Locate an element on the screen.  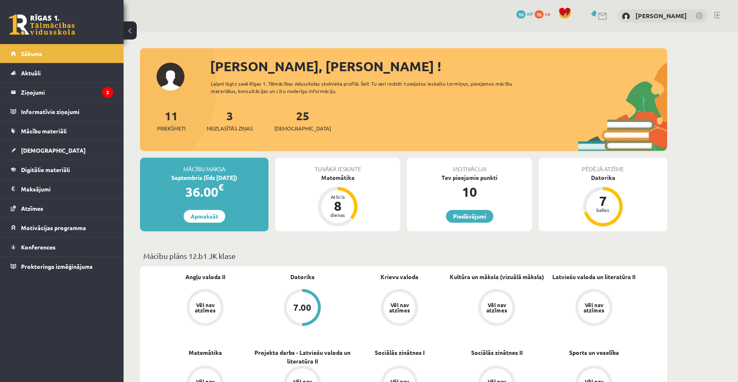
div: 7.00 is located at coordinates (302, 308).